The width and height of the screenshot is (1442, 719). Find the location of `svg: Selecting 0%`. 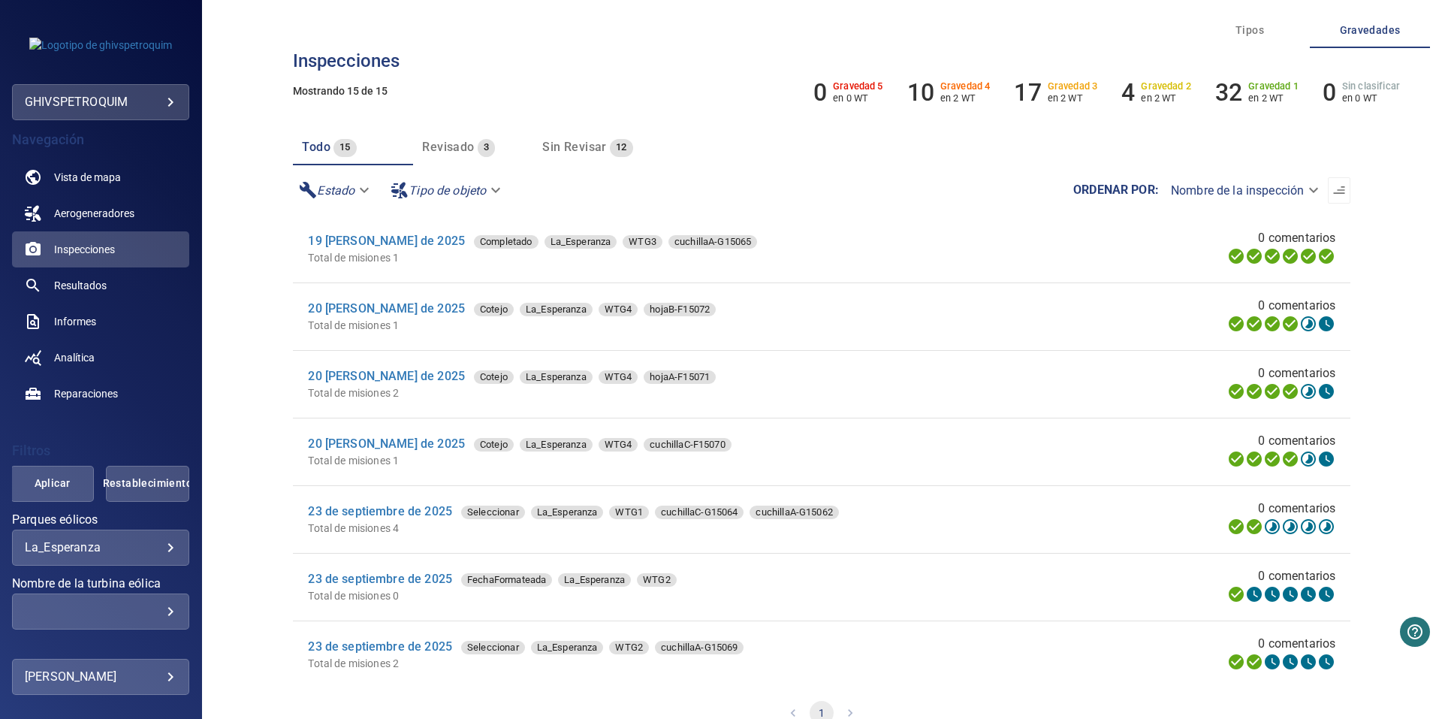

svg: Selecting 0% is located at coordinates (1272, 594).